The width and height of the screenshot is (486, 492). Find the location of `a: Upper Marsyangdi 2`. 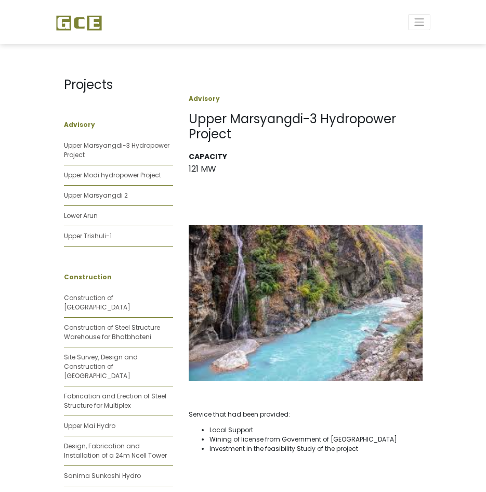

a: Upper Marsyangdi 2 is located at coordinates (96, 195).